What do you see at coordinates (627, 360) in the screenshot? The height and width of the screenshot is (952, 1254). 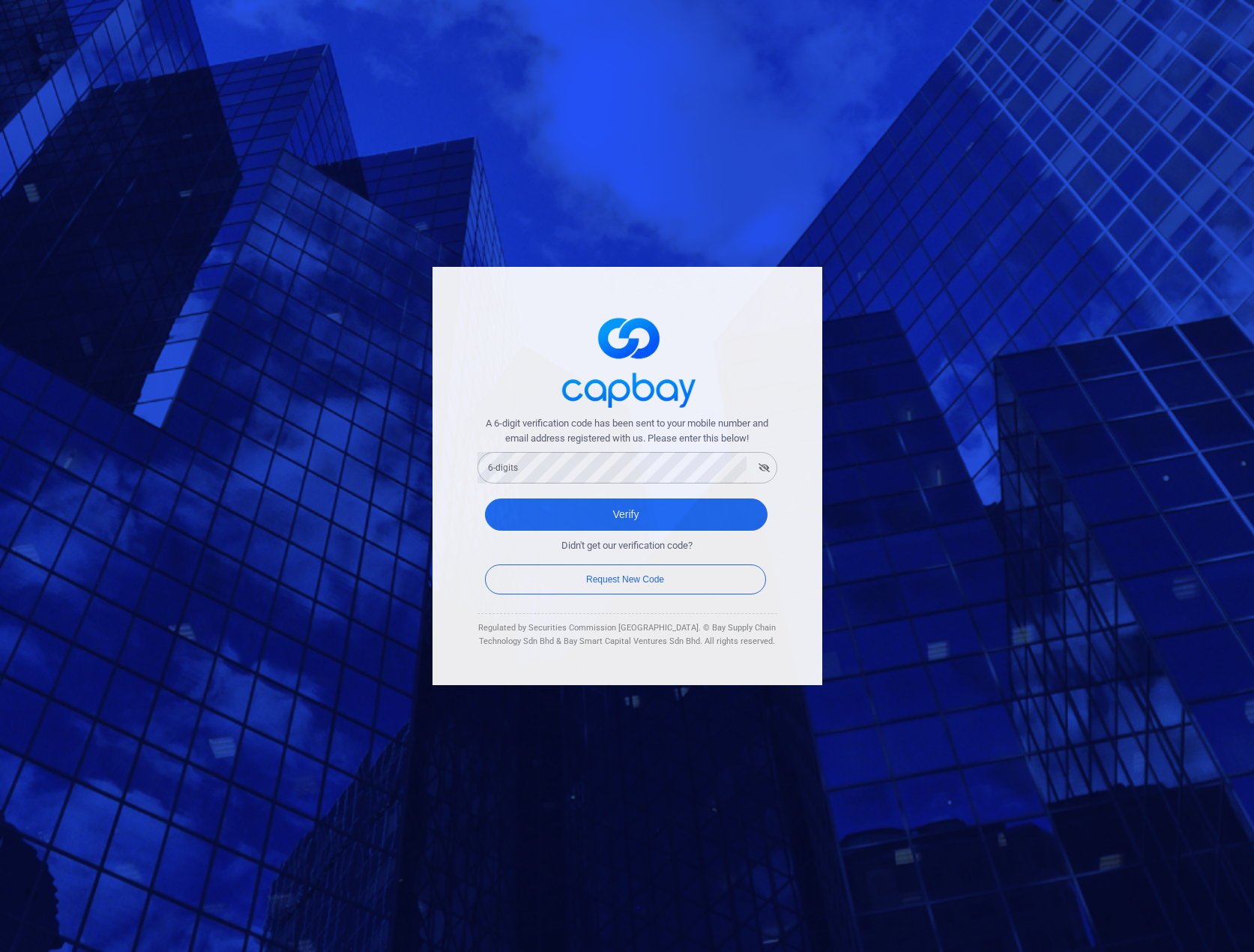 I see `img: logo` at bounding box center [627, 360].